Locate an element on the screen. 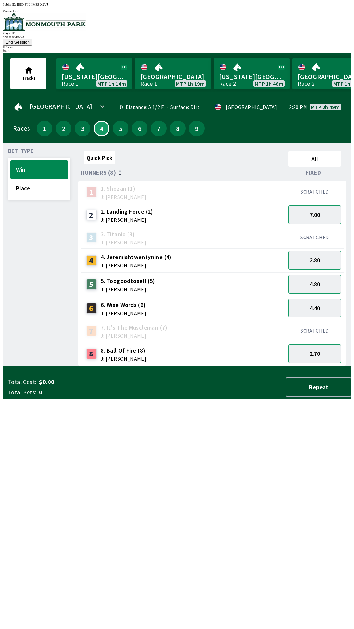 The height and width of the screenshot is (629, 354). span: Total Bets: is located at coordinates (22, 392).